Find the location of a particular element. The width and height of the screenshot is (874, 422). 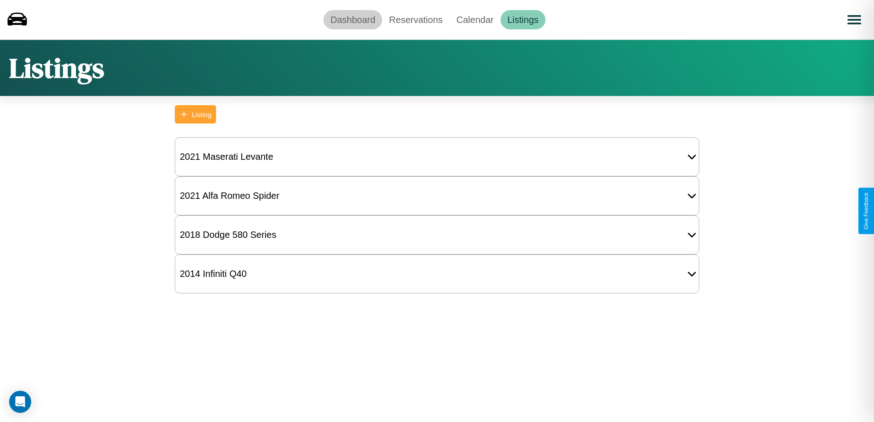

button: Open menu is located at coordinates (854, 20).